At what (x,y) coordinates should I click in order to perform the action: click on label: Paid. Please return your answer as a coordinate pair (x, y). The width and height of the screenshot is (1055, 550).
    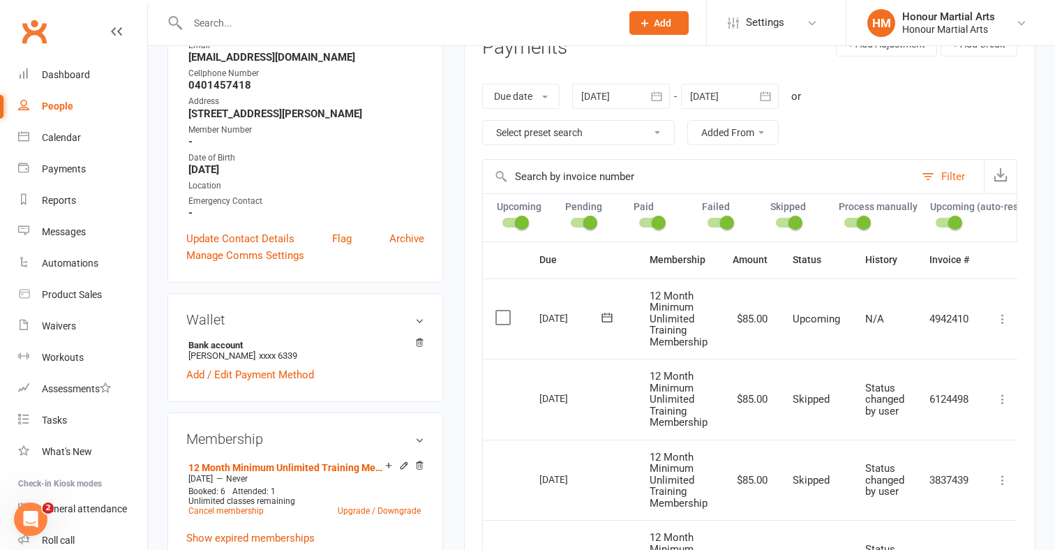
    Looking at the image, I should click on (662, 207).